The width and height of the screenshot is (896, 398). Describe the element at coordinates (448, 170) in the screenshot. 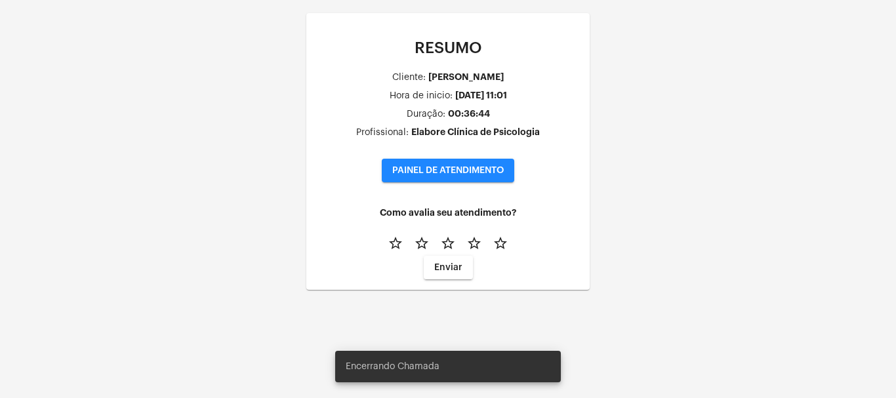

I see `span: PAINEL DE ATENDIMENTO` at that location.